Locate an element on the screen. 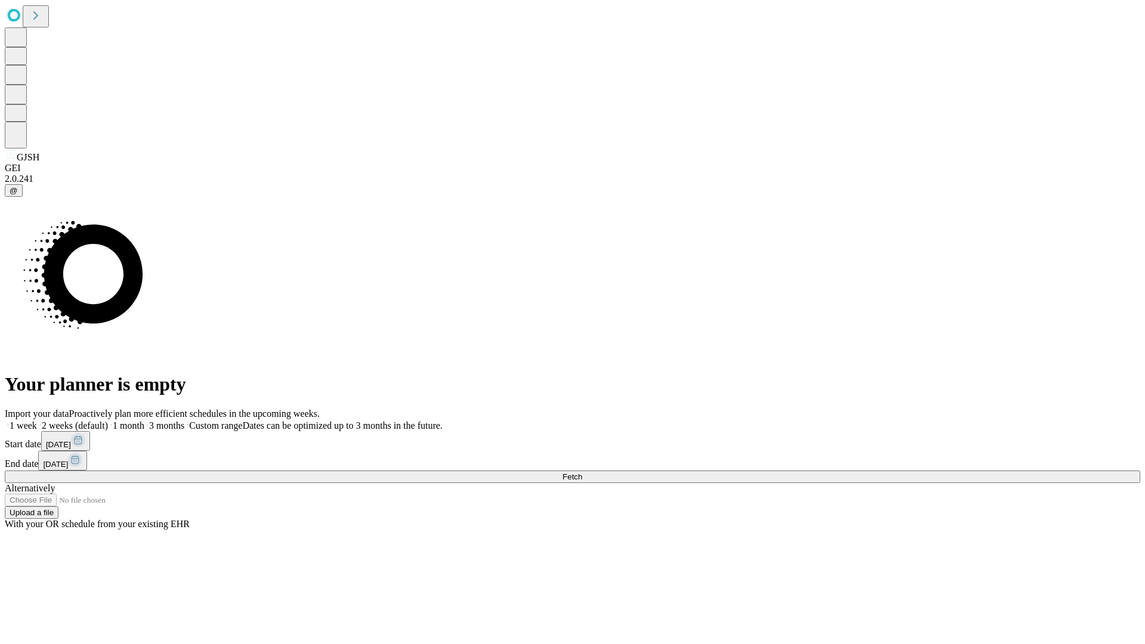  span: Custom range is located at coordinates (215, 425).